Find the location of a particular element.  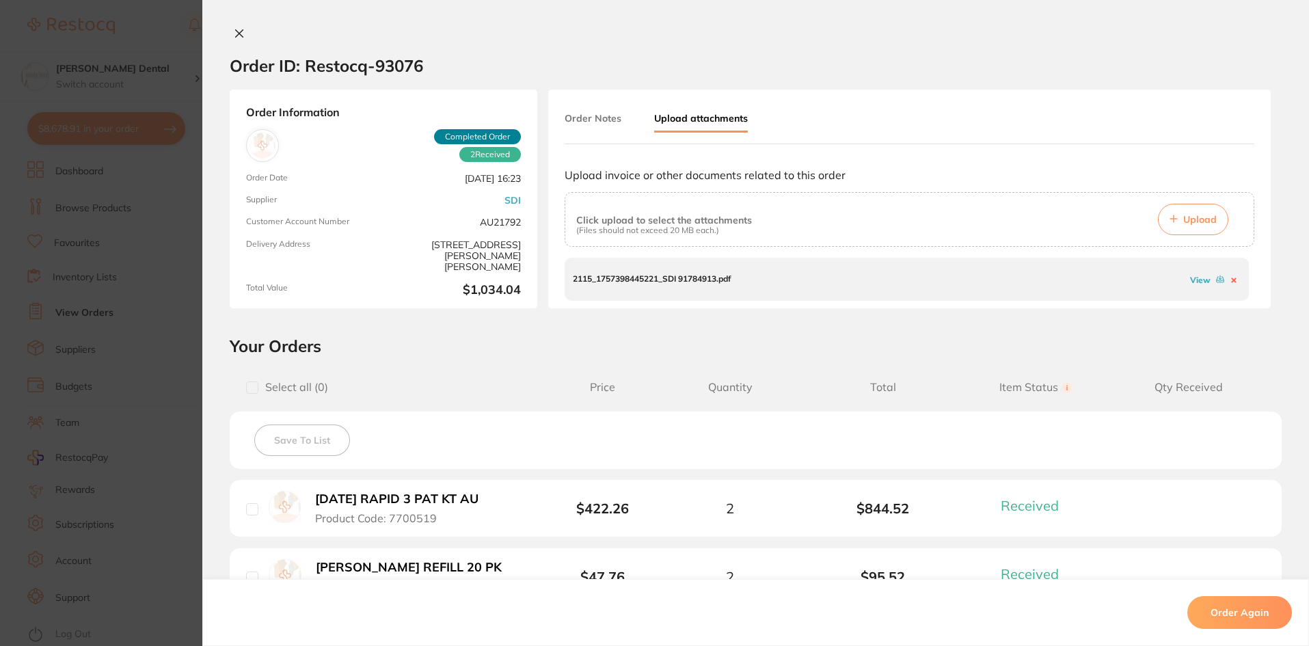

img: EVA REFILL 20 PK is located at coordinates (285, 576).